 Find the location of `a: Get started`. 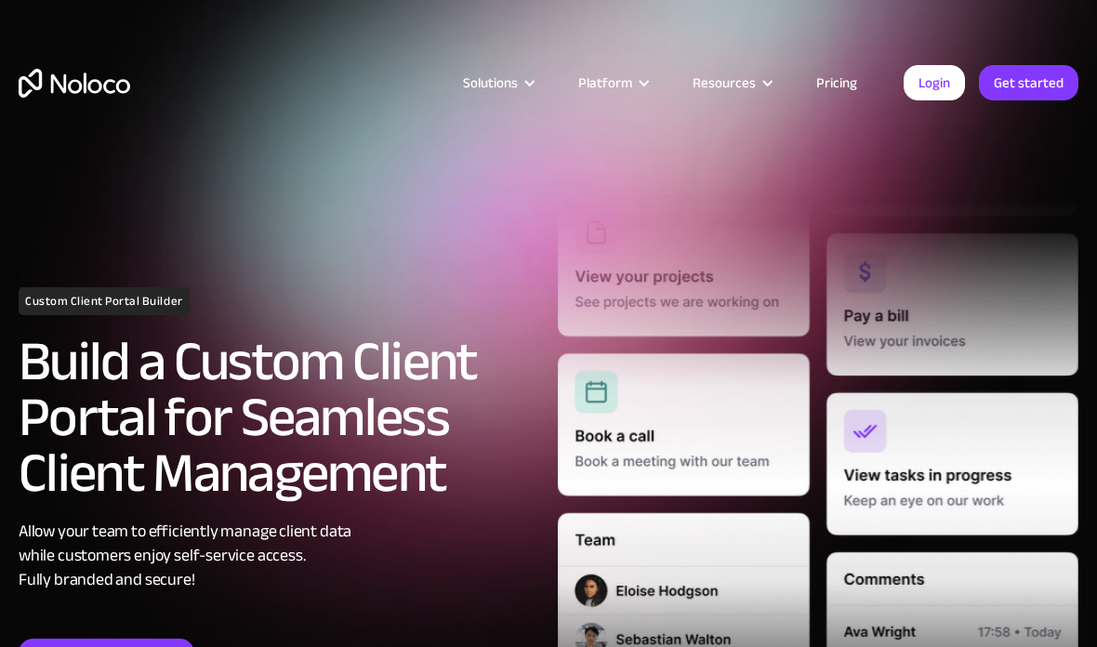

a: Get started is located at coordinates (1029, 83).